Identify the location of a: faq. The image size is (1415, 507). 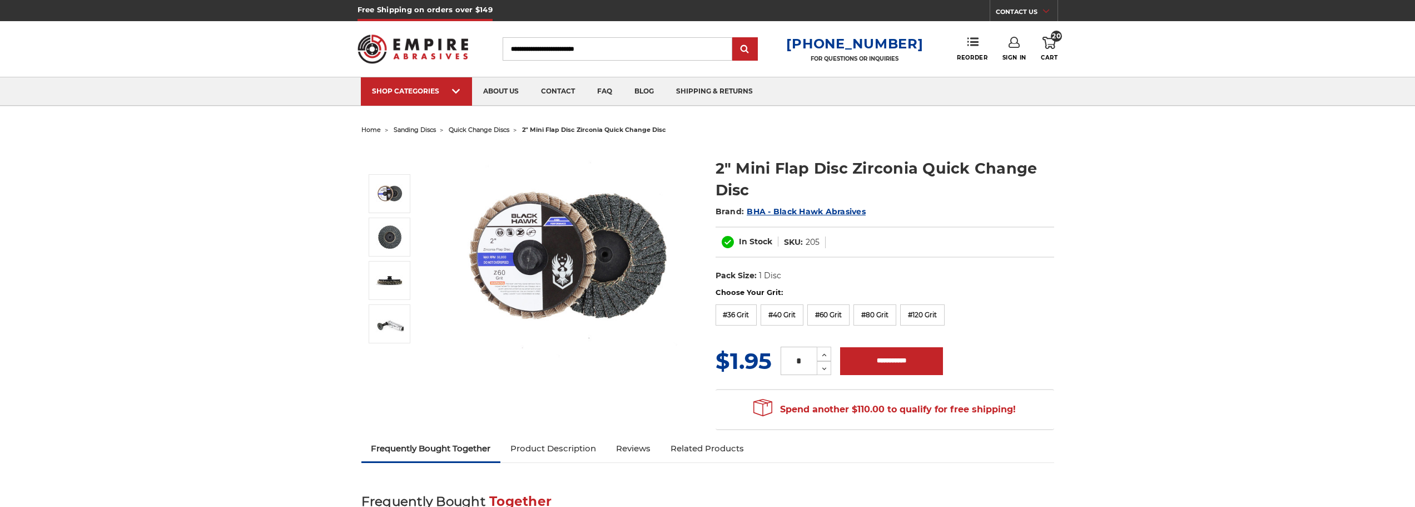
(605, 91).